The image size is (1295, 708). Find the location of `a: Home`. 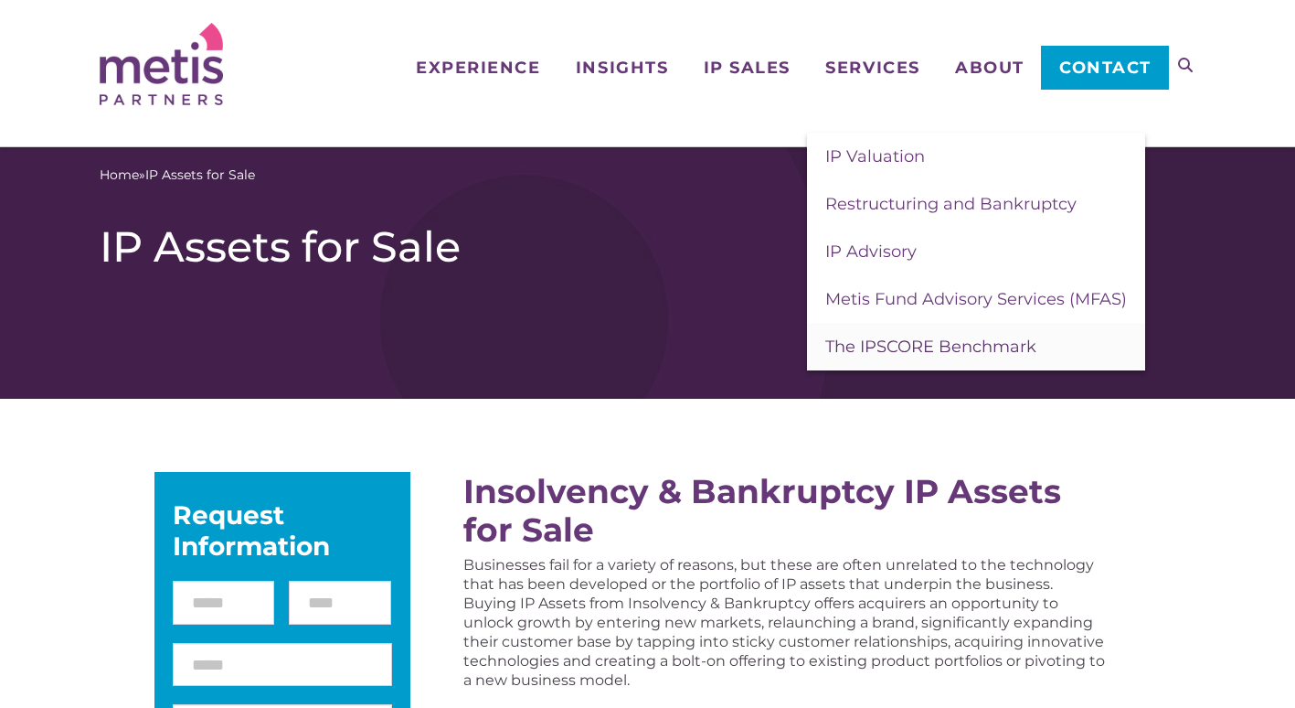

a: Home is located at coordinates (119, 175).